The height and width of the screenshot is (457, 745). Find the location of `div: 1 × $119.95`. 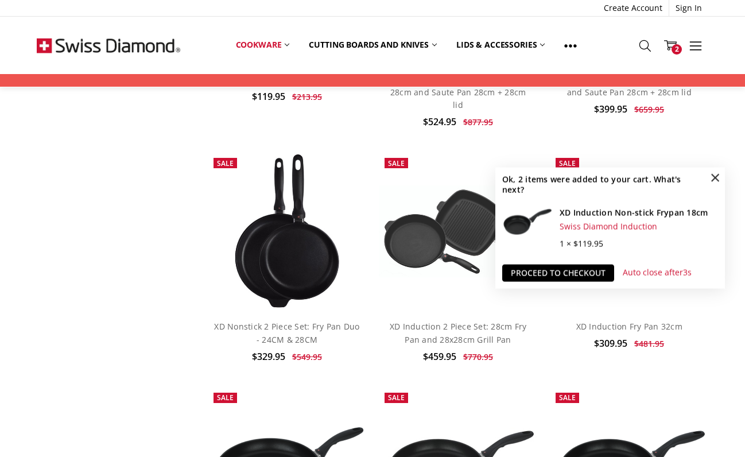

div: 1 × $119.95 is located at coordinates (639, 244).